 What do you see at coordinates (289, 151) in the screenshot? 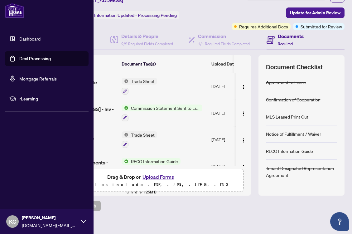
I see `div: RECO Information Guide` at bounding box center [289, 151].